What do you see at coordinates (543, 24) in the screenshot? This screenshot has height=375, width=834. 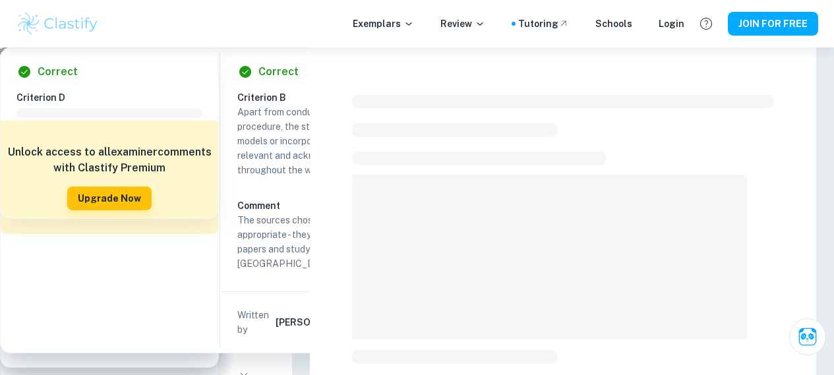 I see `a: Tutoring` at bounding box center [543, 24].